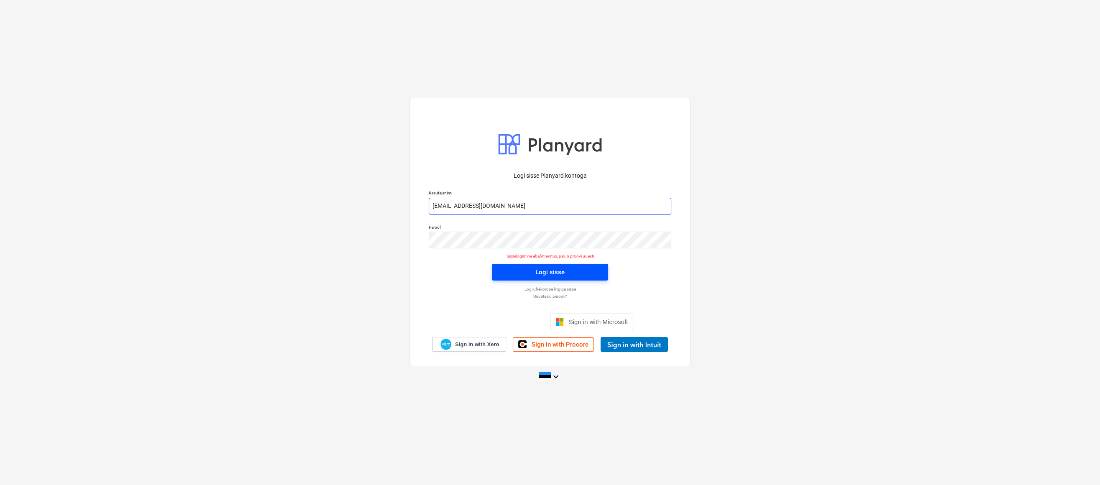 This screenshot has width=1100, height=485. Describe the element at coordinates (550, 272) in the screenshot. I see `button: Logi sisse` at that location.